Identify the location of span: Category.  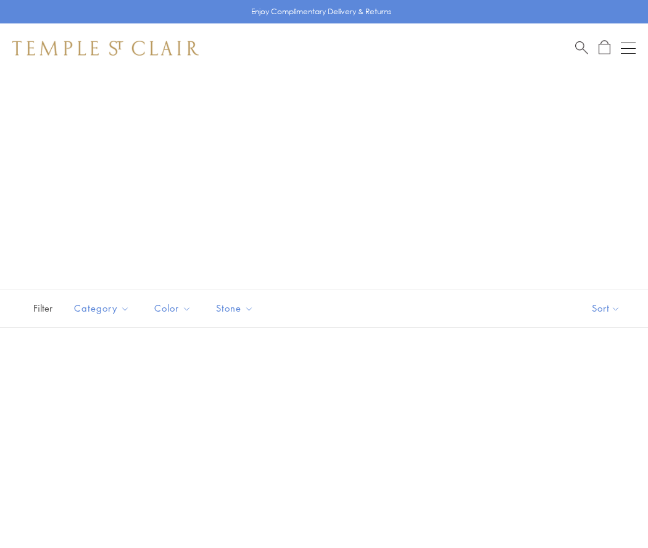
(103, 308).